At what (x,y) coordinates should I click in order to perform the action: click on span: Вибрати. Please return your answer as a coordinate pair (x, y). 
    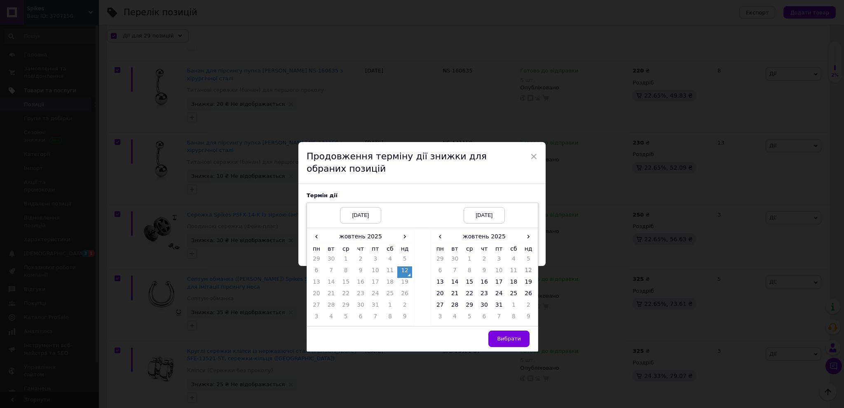
    Looking at the image, I should click on (509, 339).